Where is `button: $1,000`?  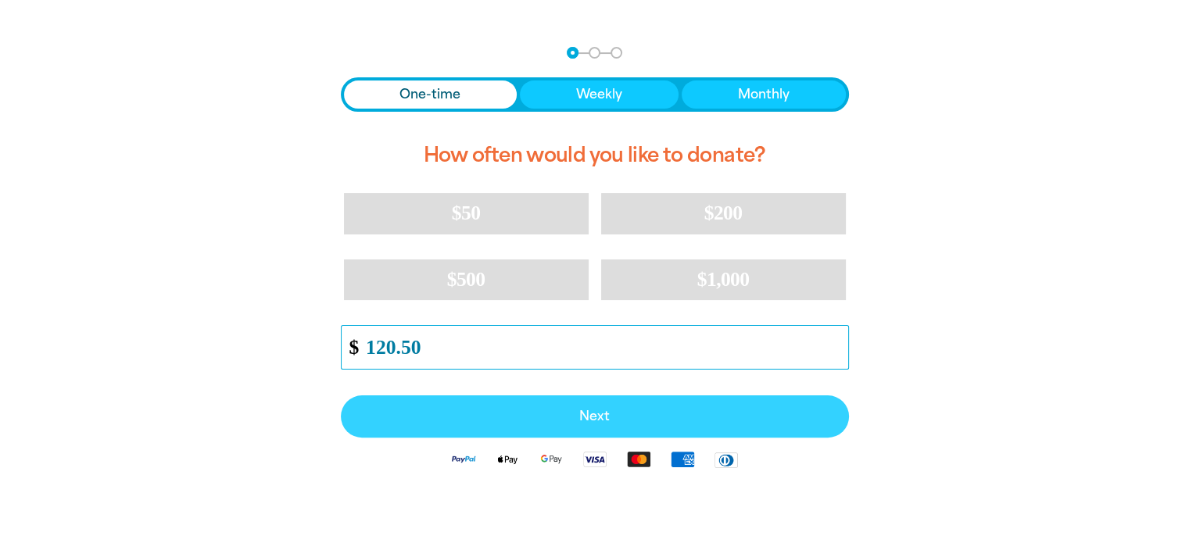
button: $1,000 is located at coordinates (723, 280).